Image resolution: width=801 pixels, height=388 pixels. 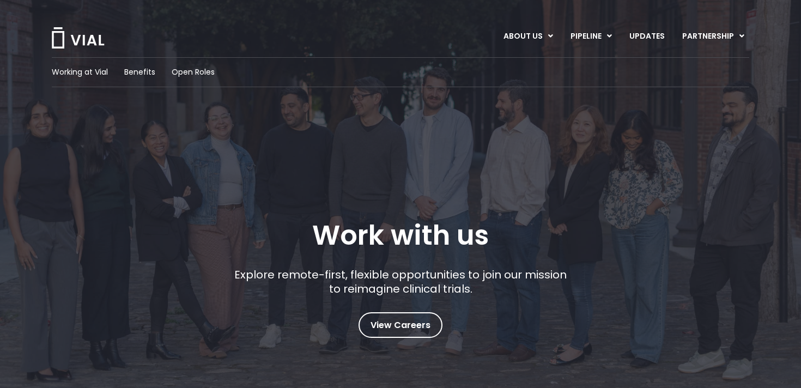 What do you see at coordinates (401, 325) in the screenshot?
I see `a: View Careers` at bounding box center [401, 325].